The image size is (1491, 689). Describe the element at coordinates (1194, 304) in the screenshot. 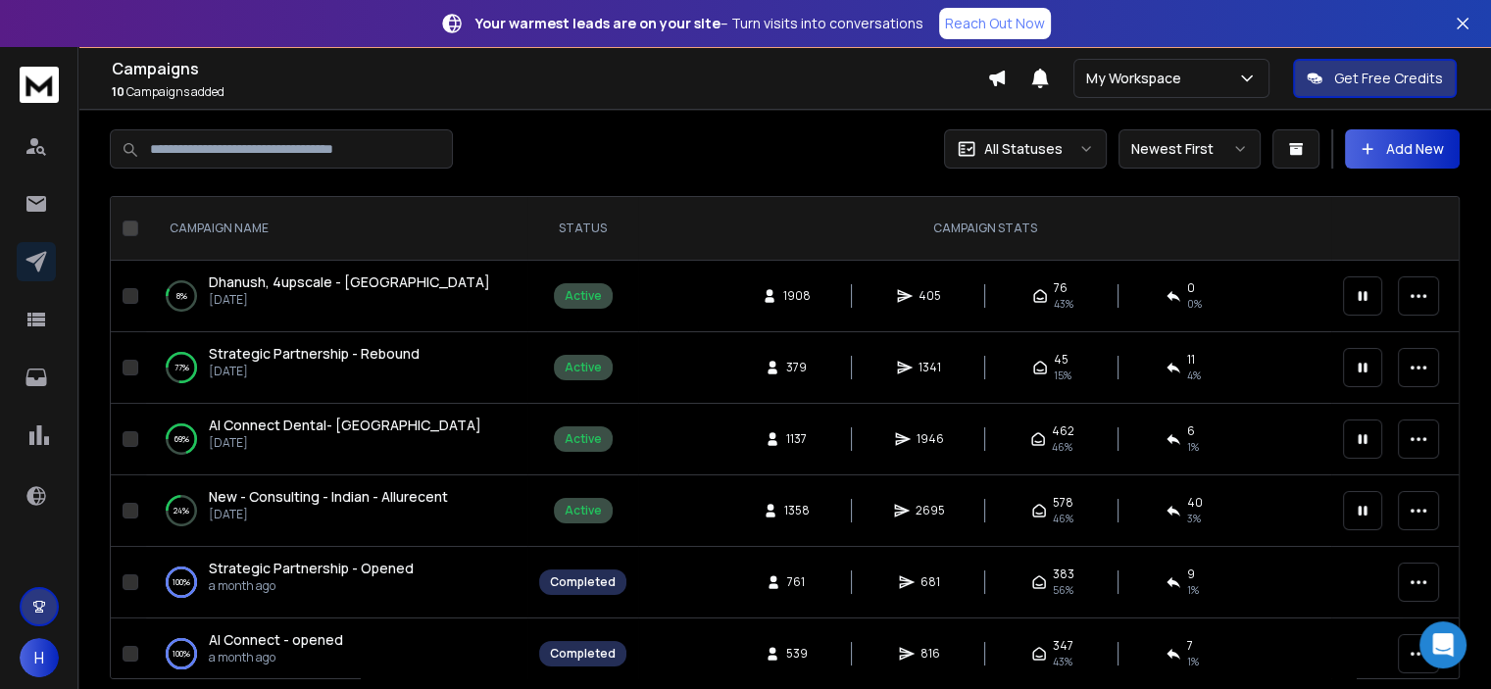

I see `span: 0 %` at that location.